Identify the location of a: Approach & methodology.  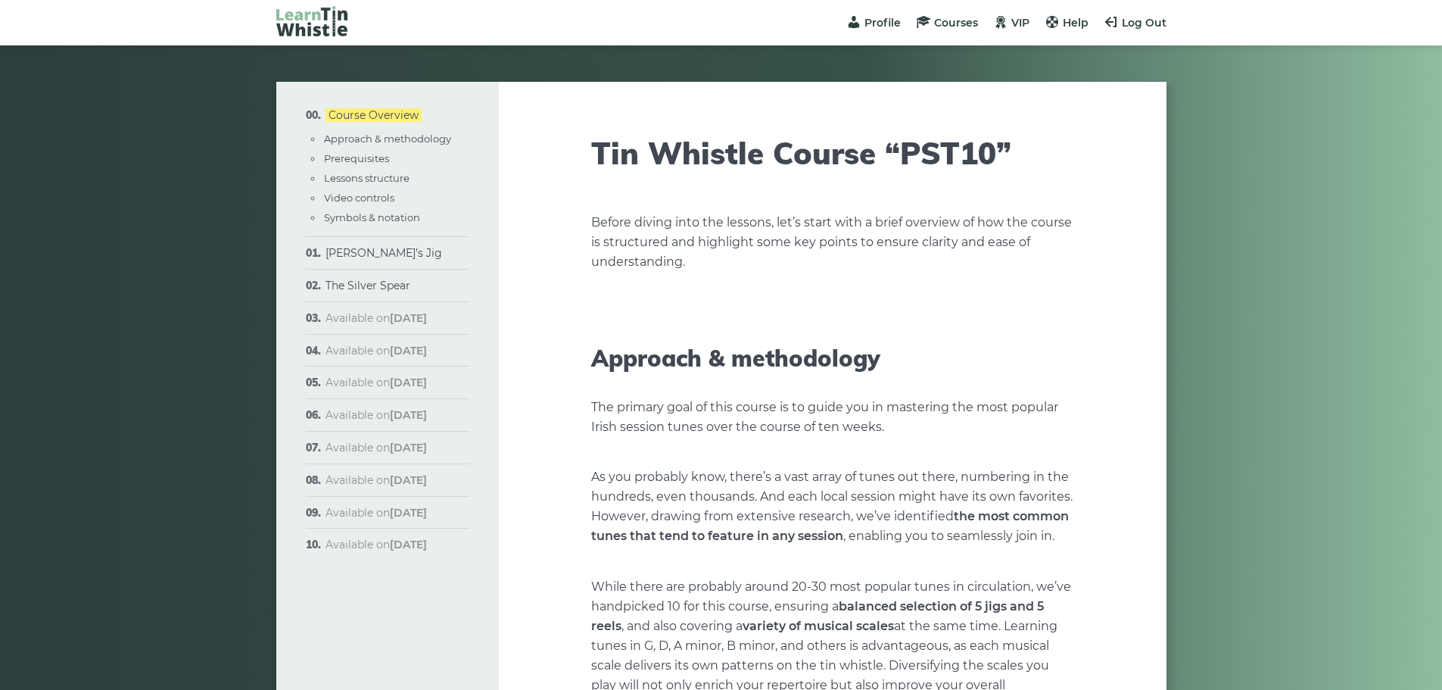
(388, 139).